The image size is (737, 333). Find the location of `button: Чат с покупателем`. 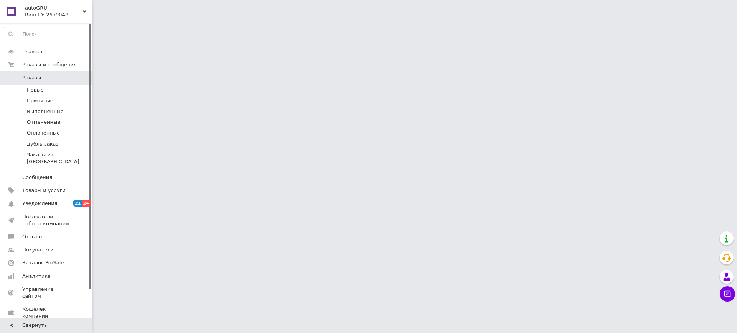

button: Чат с покупателем is located at coordinates (727, 294).